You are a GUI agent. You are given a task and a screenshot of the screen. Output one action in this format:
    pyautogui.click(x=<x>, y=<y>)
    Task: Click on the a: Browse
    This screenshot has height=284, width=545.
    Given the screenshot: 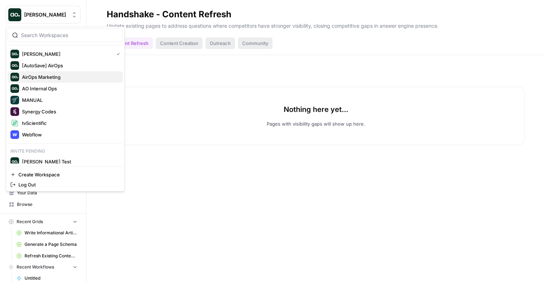 What is the action you would take?
    pyautogui.click(x=43, y=205)
    